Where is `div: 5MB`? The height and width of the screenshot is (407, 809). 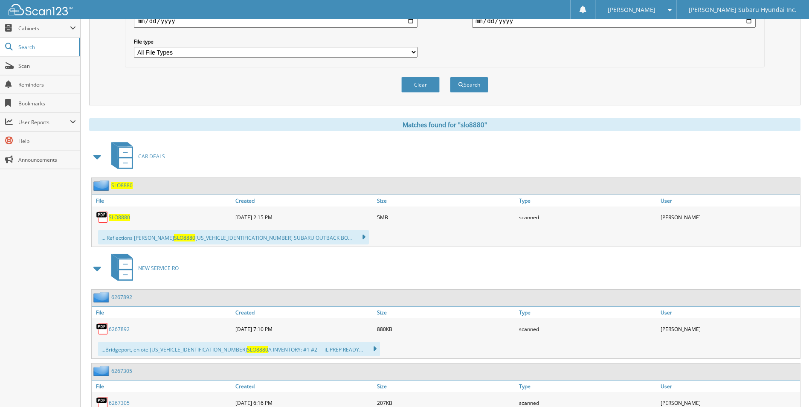 div: 5MB is located at coordinates (446, 217).